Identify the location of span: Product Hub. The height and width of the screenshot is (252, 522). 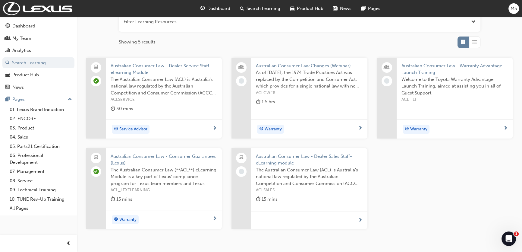
(310, 8).